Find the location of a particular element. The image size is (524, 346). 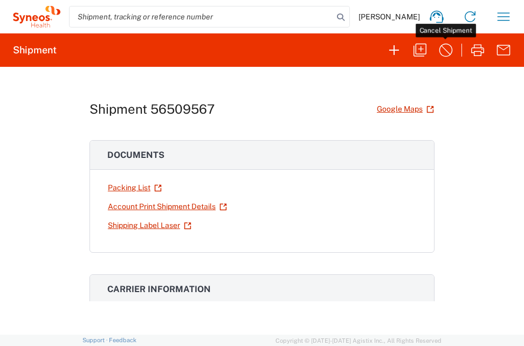

a: Packing List is located at coordinates (135, 188).